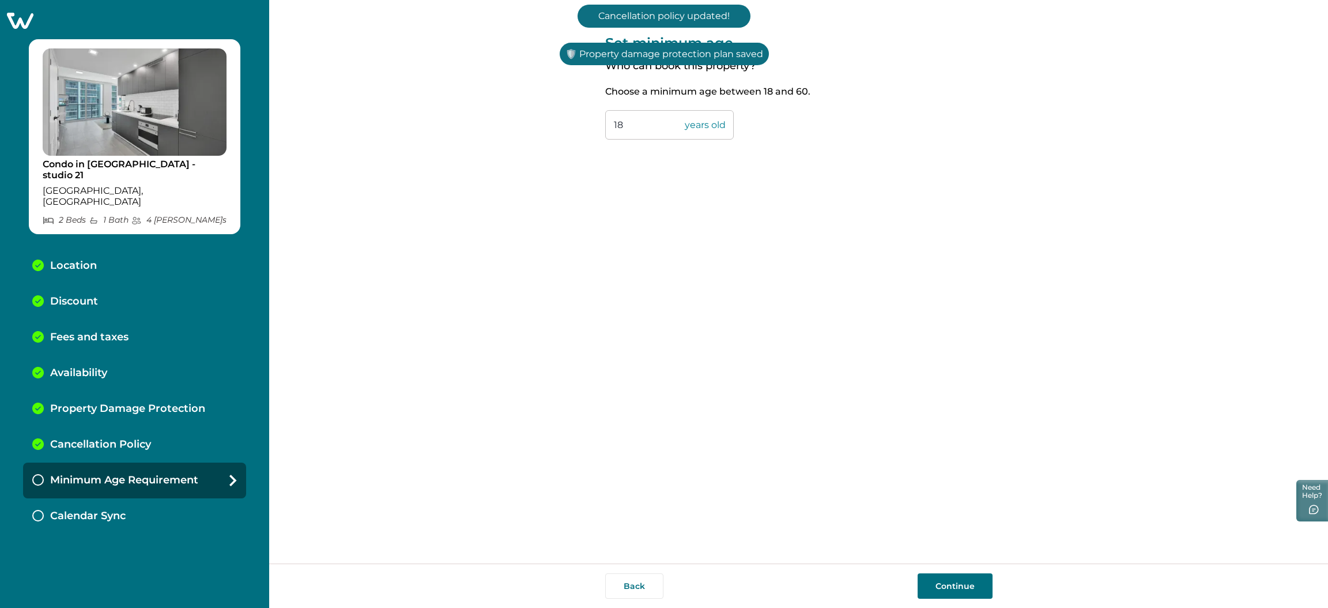 This screenshot has width=1328, height=608. Describe the element at coordinates (124, 480) in the screenshot. I see `p: Minimum Age Requirement` at that location.